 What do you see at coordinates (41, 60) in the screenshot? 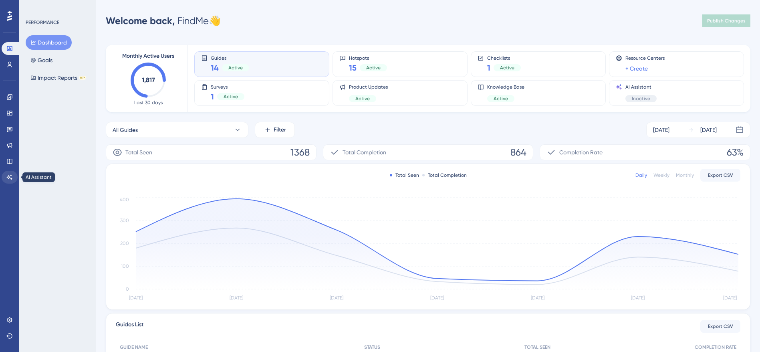
I see `button: Goals` at bounding box center [41, 60].